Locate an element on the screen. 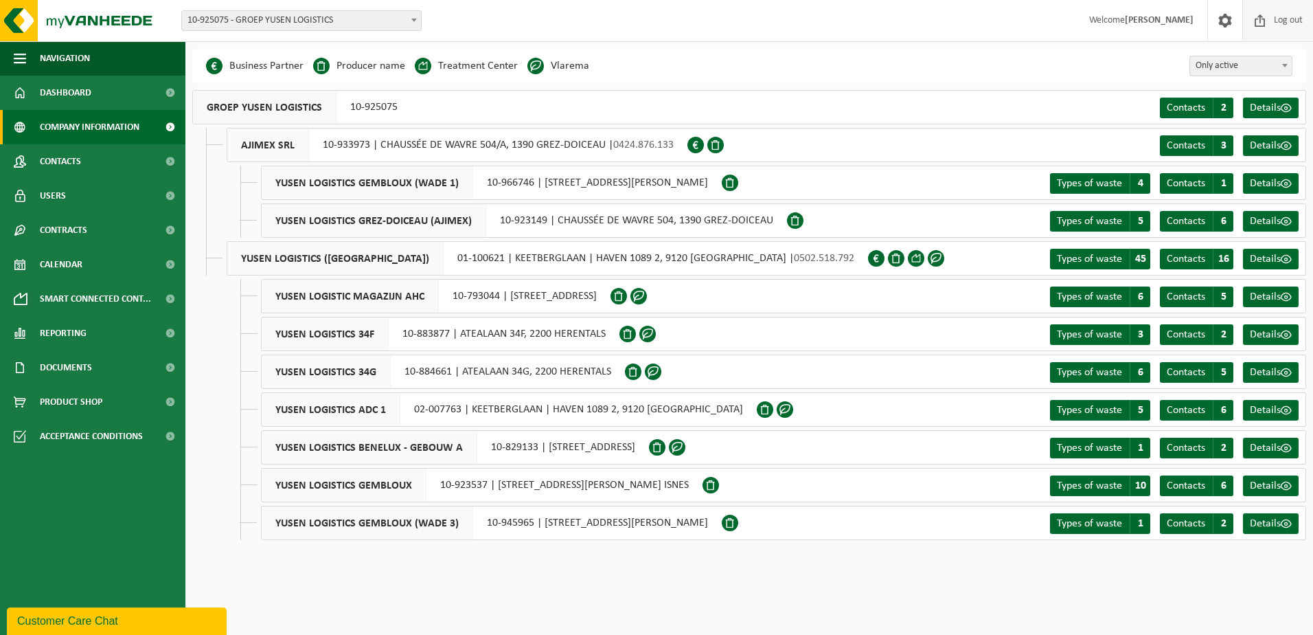 This screenshot has height=635, width=1313. span: Users is located at coordinates (53, 196).